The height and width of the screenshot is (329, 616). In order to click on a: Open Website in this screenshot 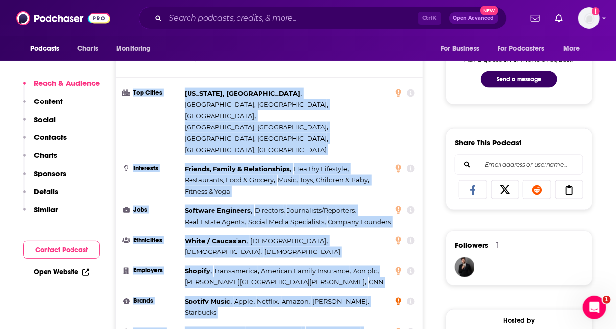, I will do `click(61, 271)`.